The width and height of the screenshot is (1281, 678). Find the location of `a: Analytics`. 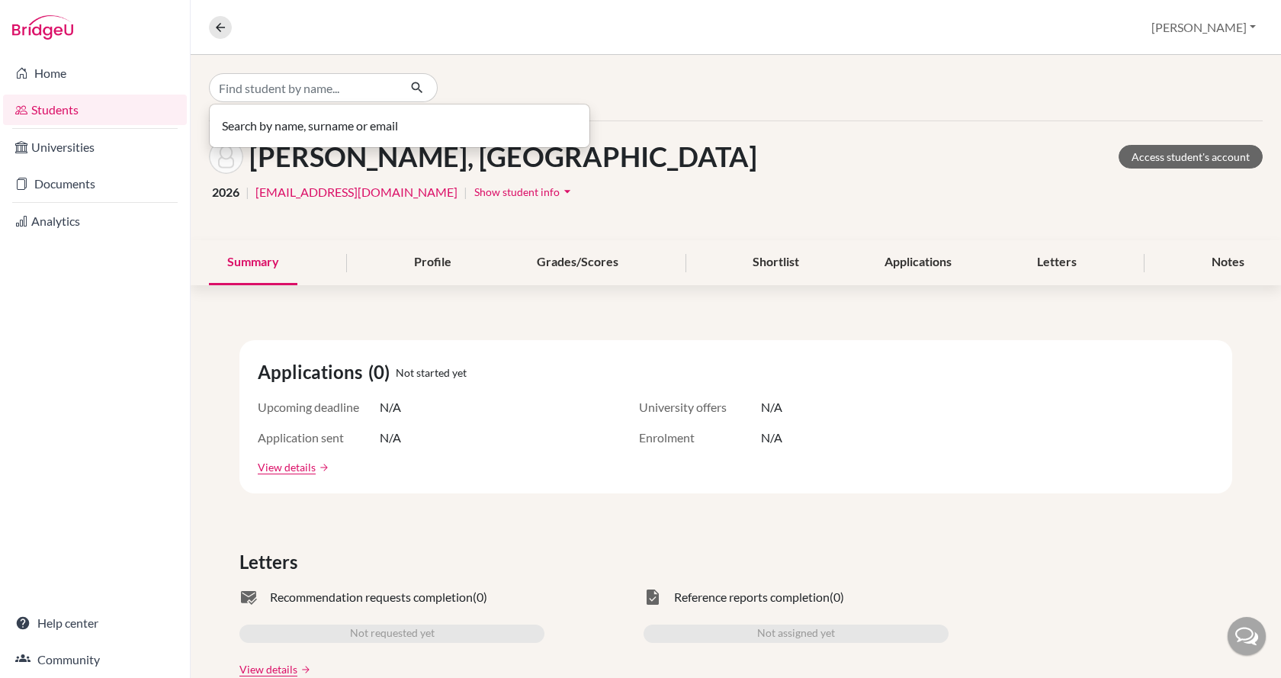

a: Analytics is located at coordinates (95, 221).